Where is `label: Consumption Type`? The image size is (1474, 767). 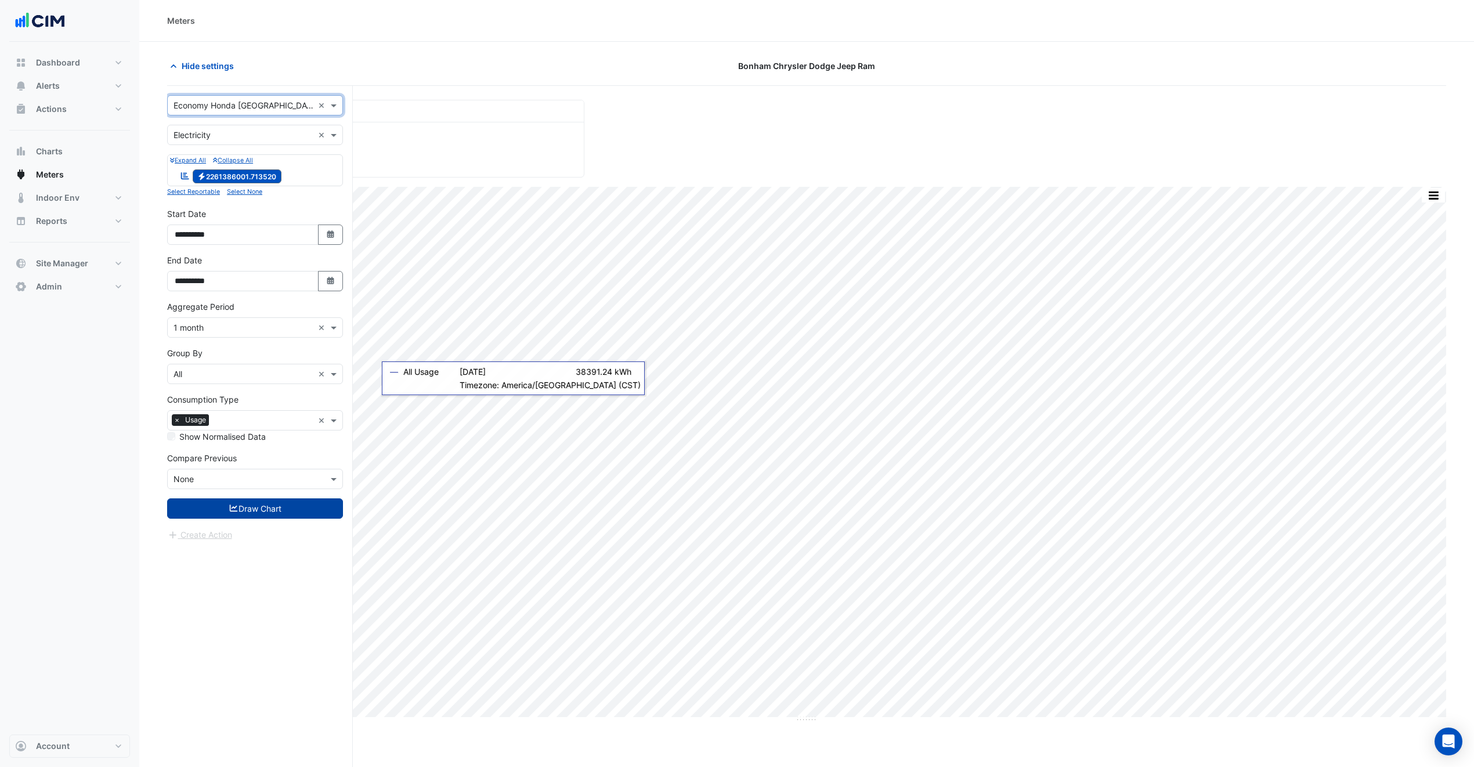
label: Consumption Type is located at coordinates (203, 399).